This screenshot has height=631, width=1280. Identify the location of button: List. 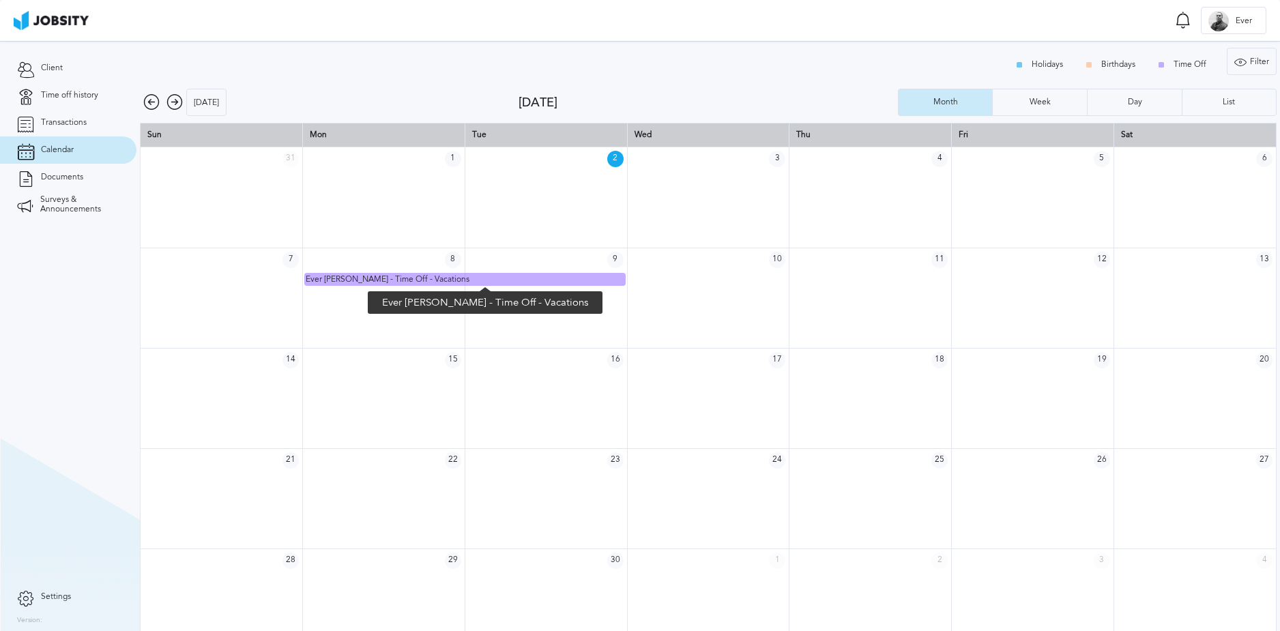
(1229, 102).